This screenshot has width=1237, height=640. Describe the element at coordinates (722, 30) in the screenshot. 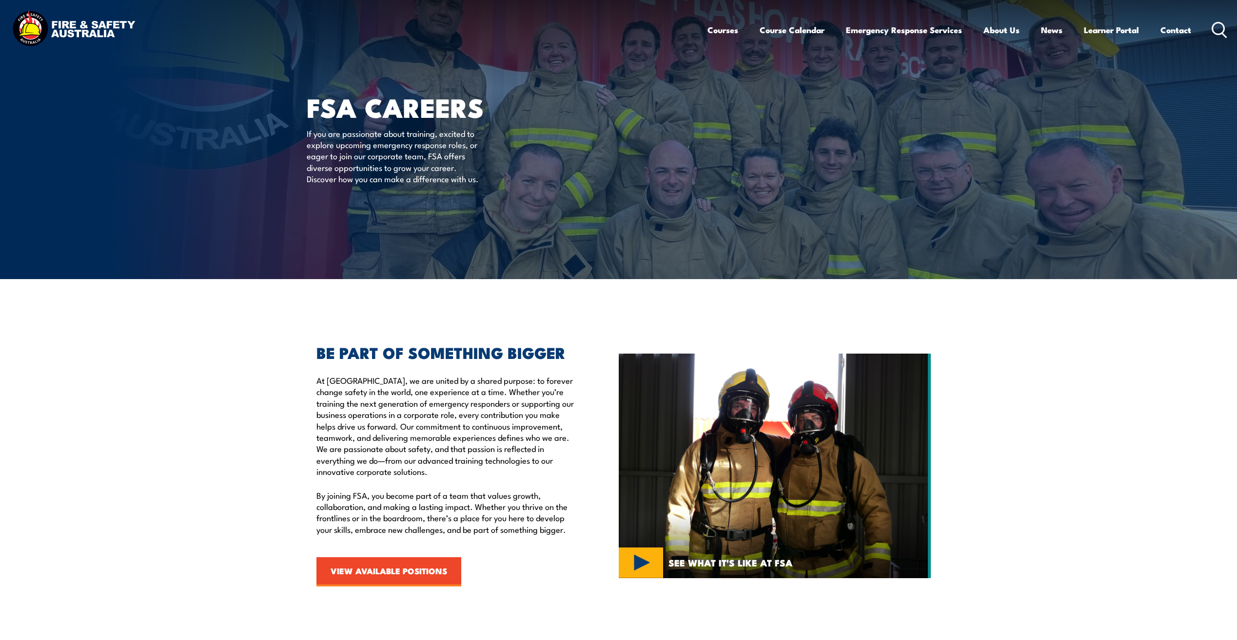

I see `a: Courses` at that location.